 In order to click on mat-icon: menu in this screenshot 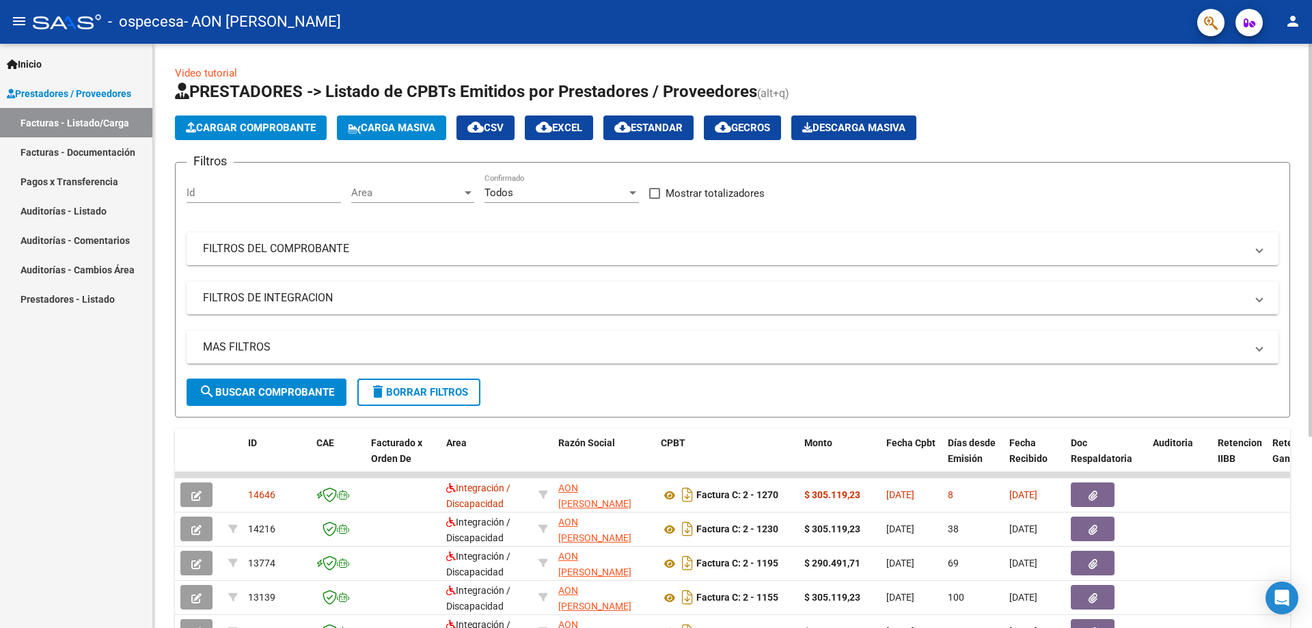, I will do `click(19, 21)`.